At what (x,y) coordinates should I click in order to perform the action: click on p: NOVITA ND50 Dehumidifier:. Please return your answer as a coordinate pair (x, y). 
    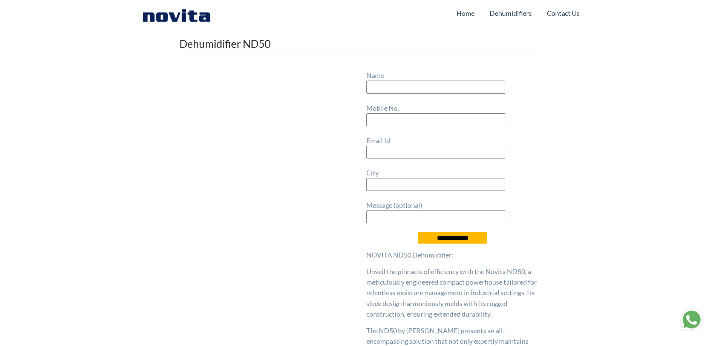
    Looking at the image, I should click on (453, 255).